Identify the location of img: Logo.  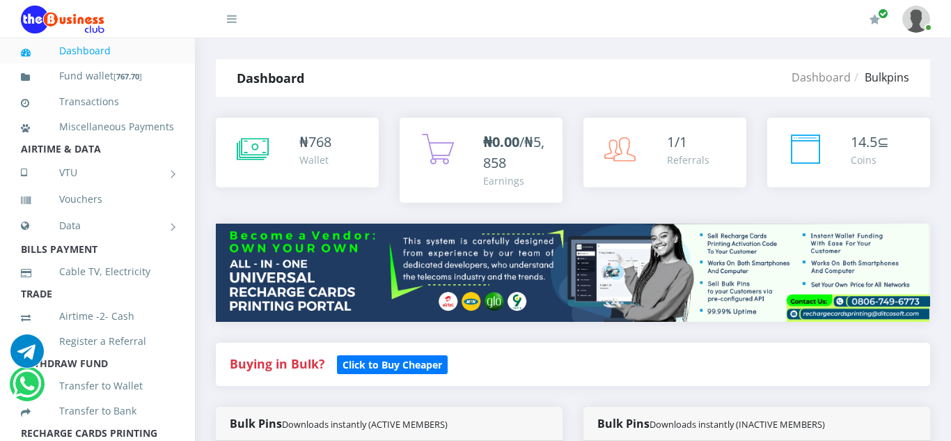
(63, 20).